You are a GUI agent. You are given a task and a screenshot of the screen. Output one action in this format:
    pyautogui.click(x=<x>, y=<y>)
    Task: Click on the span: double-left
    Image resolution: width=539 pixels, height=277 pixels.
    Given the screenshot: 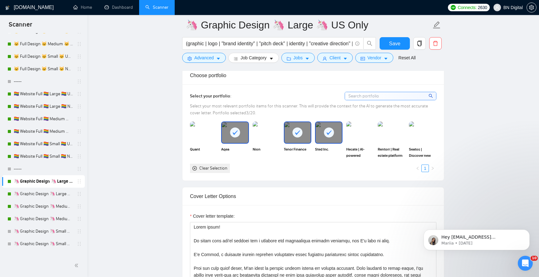 What is the action you would take?
    pyautogui.click(x=77, y=265)
    